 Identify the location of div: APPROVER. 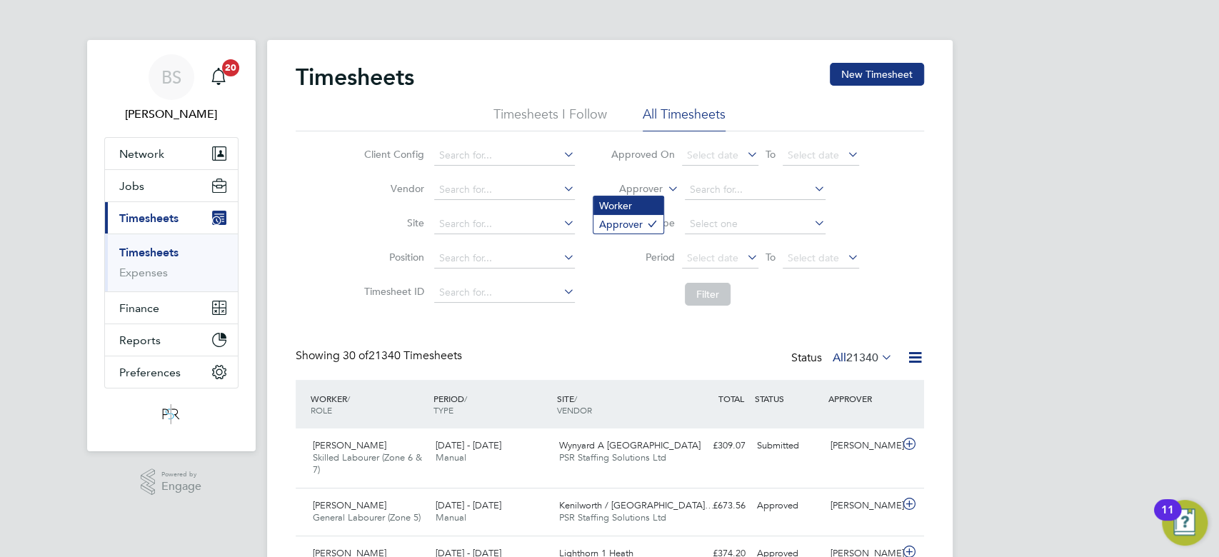
(862, 398).